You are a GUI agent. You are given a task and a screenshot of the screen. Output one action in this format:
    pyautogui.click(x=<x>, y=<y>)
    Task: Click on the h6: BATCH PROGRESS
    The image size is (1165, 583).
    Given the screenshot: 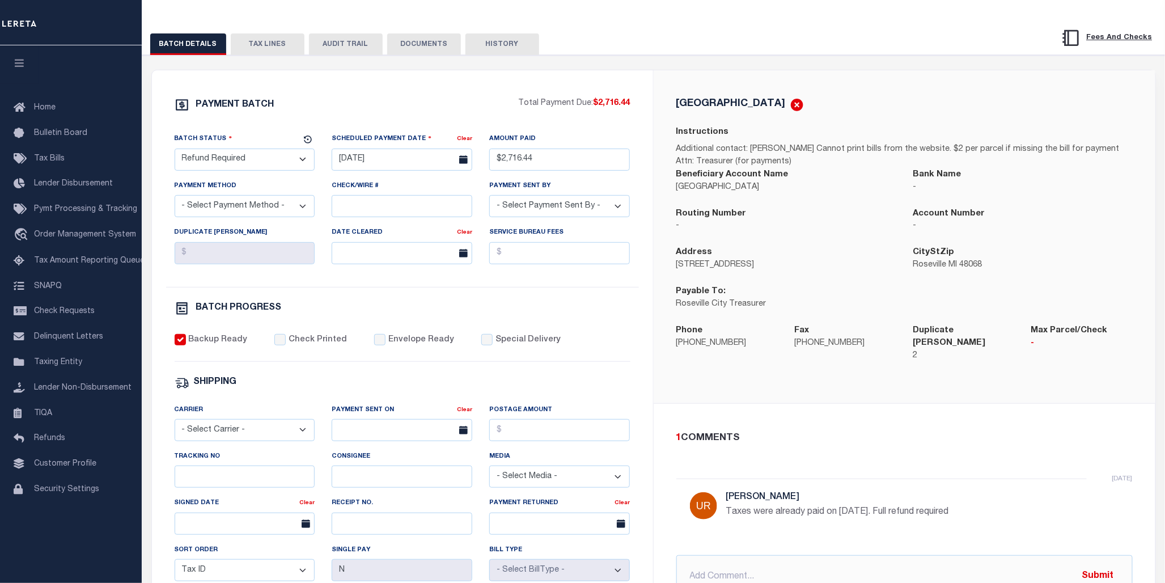 What is the action you would take?
    pyautogui.click(x=239, y=308)
    